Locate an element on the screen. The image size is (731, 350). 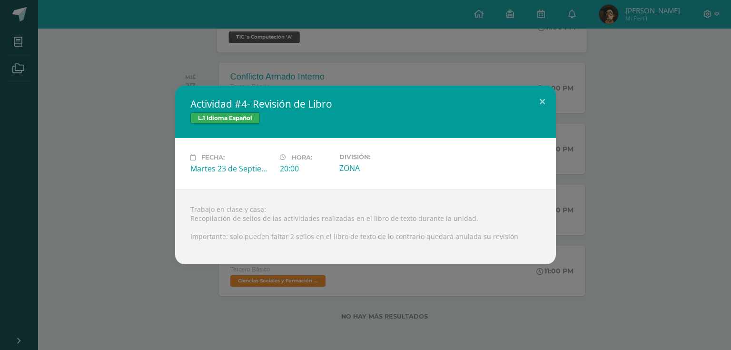
span: Hora: is located at coordinates (302, 157).